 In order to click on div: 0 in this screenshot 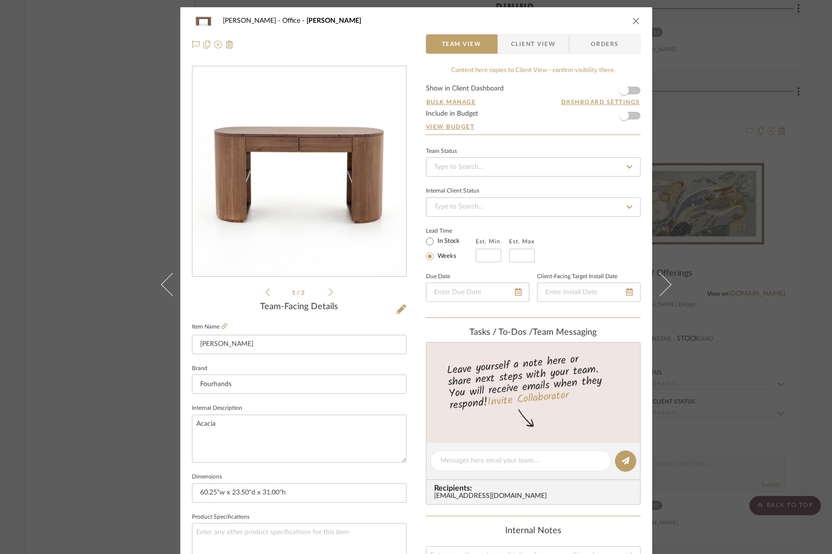, I will do `click(299, 172)`.